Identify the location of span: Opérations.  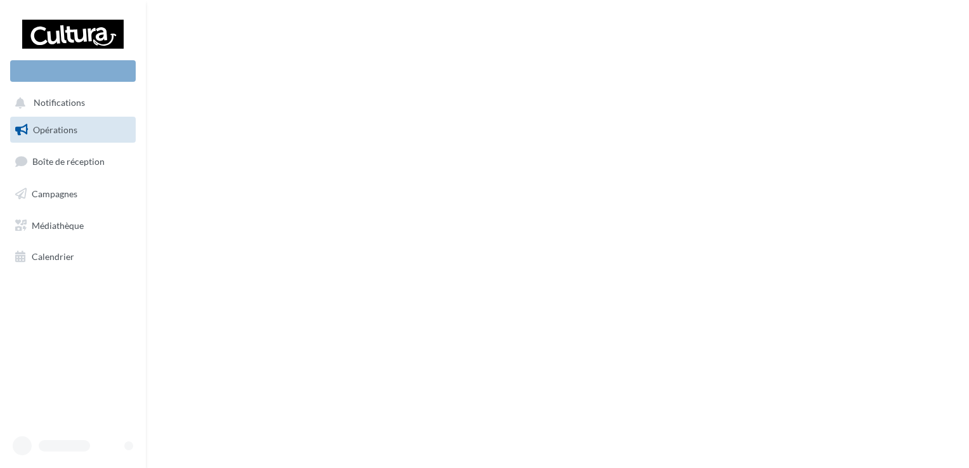
(55, 129).